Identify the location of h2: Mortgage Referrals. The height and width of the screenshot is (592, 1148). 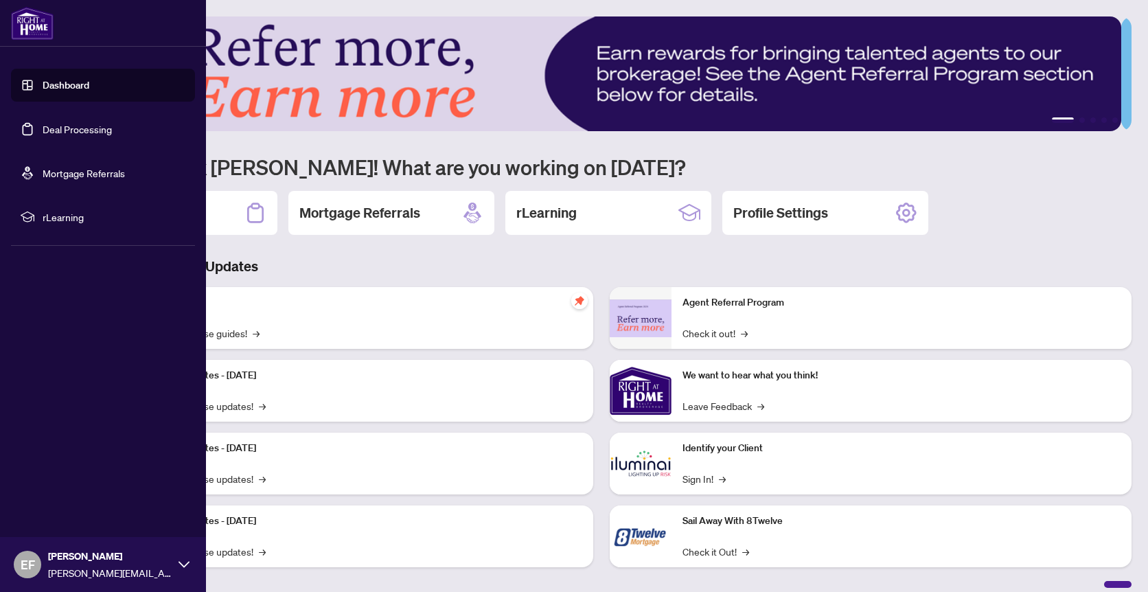
(360, 213).